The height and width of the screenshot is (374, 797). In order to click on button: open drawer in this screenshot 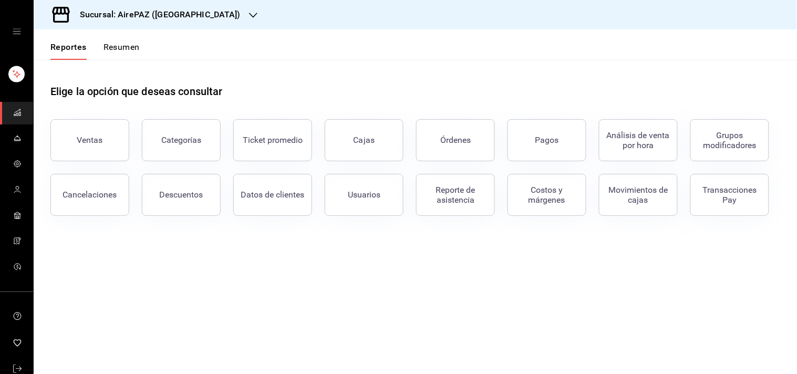, I will do `click(17, 32)`.